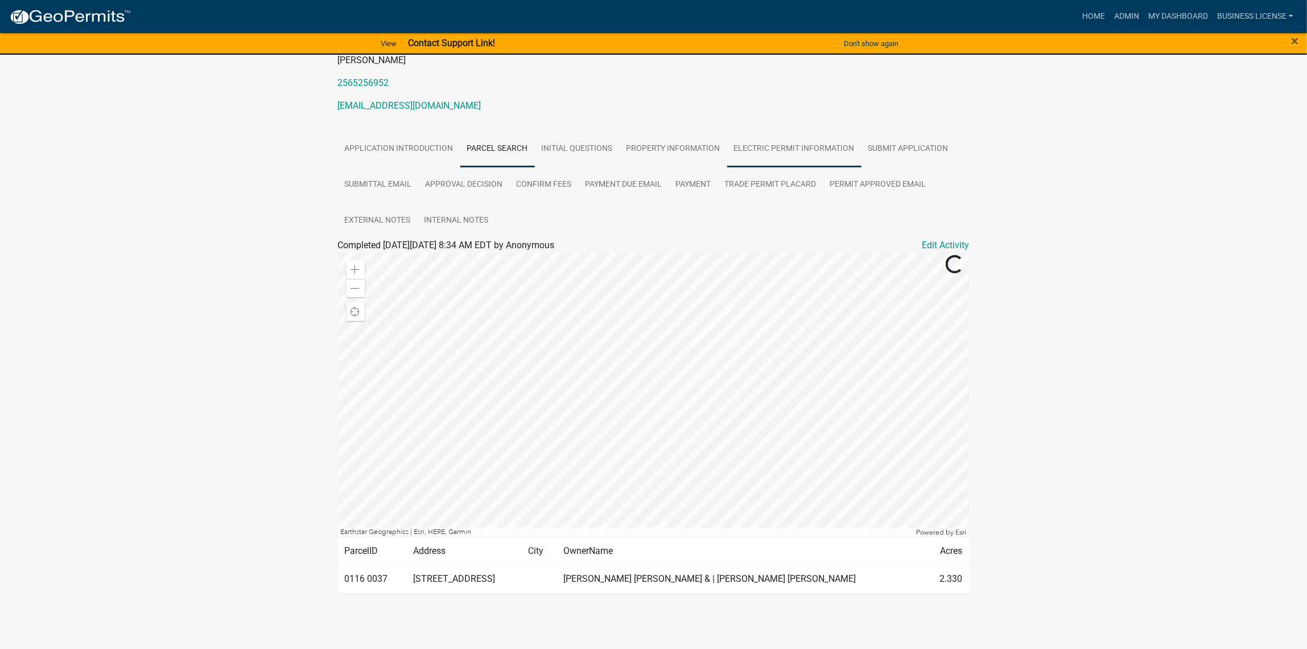 This screenshot has width=1307, height=649. What do you see at coordinates (623, 185) in the screenshot?
I see `a: Payment Due Email` at bounding box center [623, 185].